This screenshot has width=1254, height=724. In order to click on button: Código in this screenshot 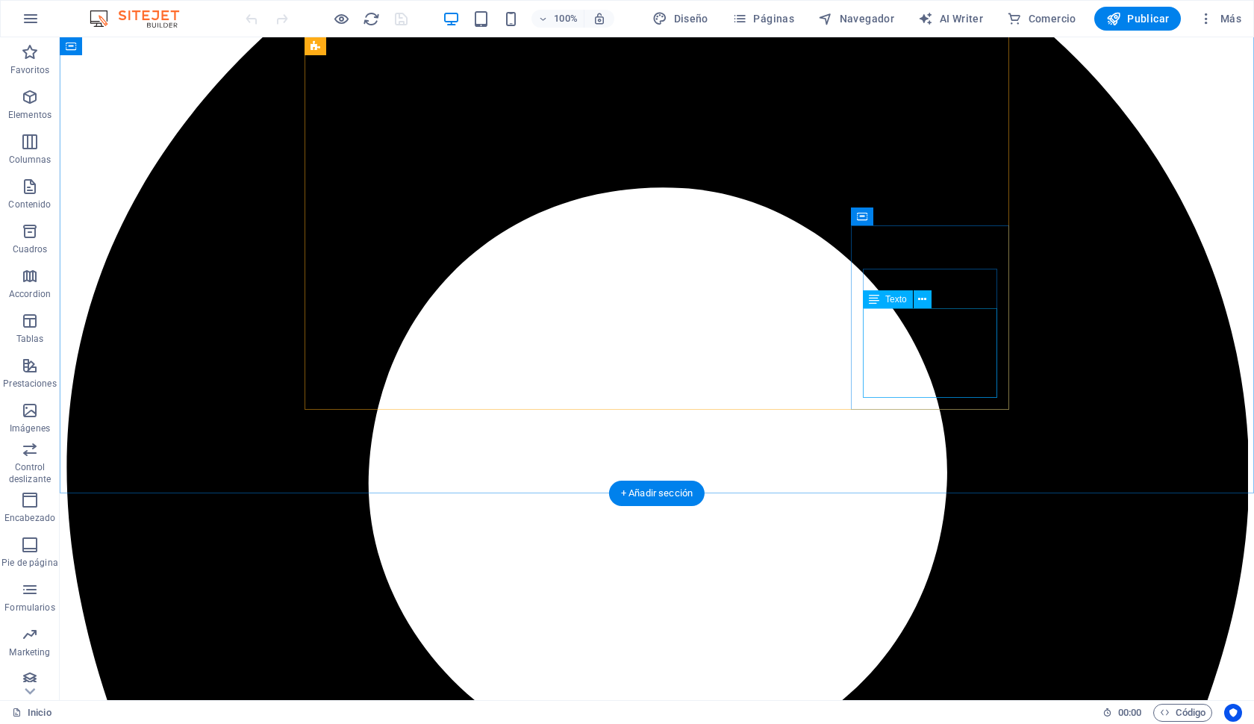, I will do `click(1182, 713)`.